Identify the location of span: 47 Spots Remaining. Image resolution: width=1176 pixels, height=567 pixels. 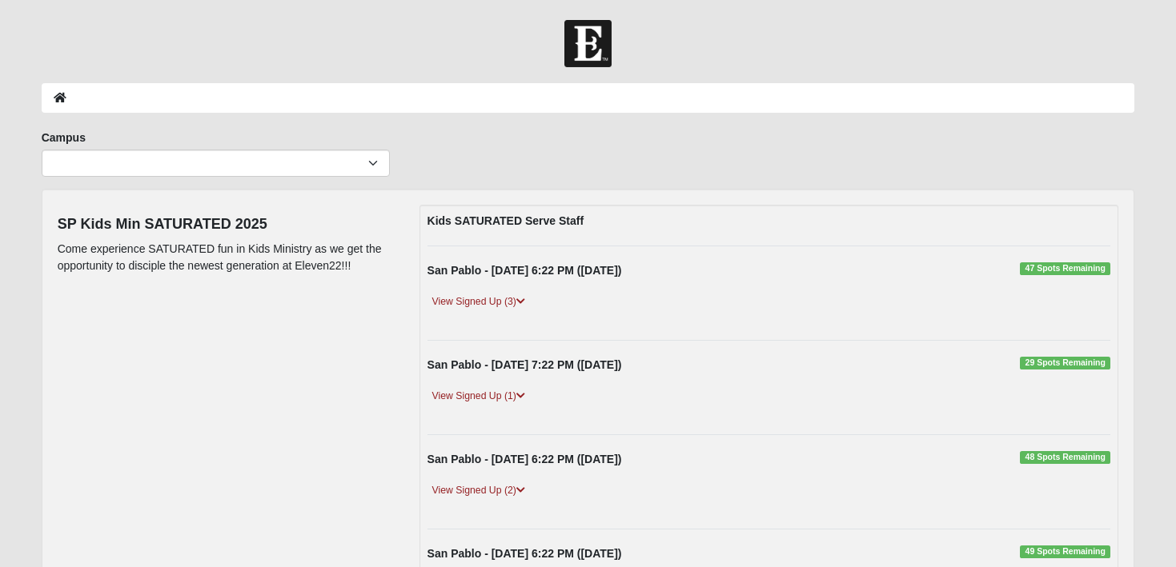
(1064, 269).